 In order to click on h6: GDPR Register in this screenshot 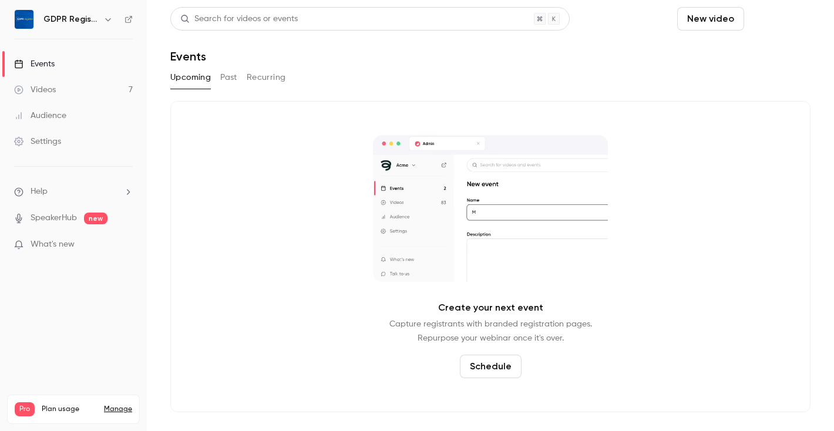, I will do `click(71, 19)`.